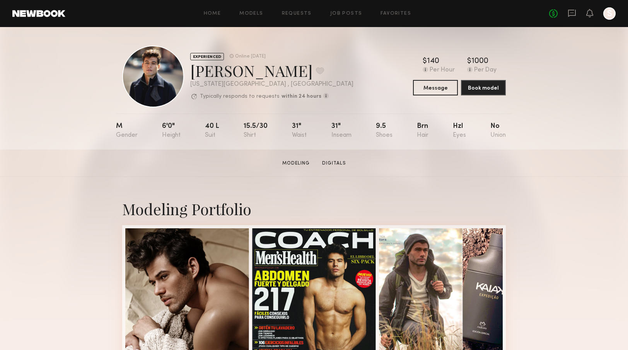  What do you see at coordinates (384, 131) in the screenshot?
I see `div: 9.5` at bounding box center [384, 131].